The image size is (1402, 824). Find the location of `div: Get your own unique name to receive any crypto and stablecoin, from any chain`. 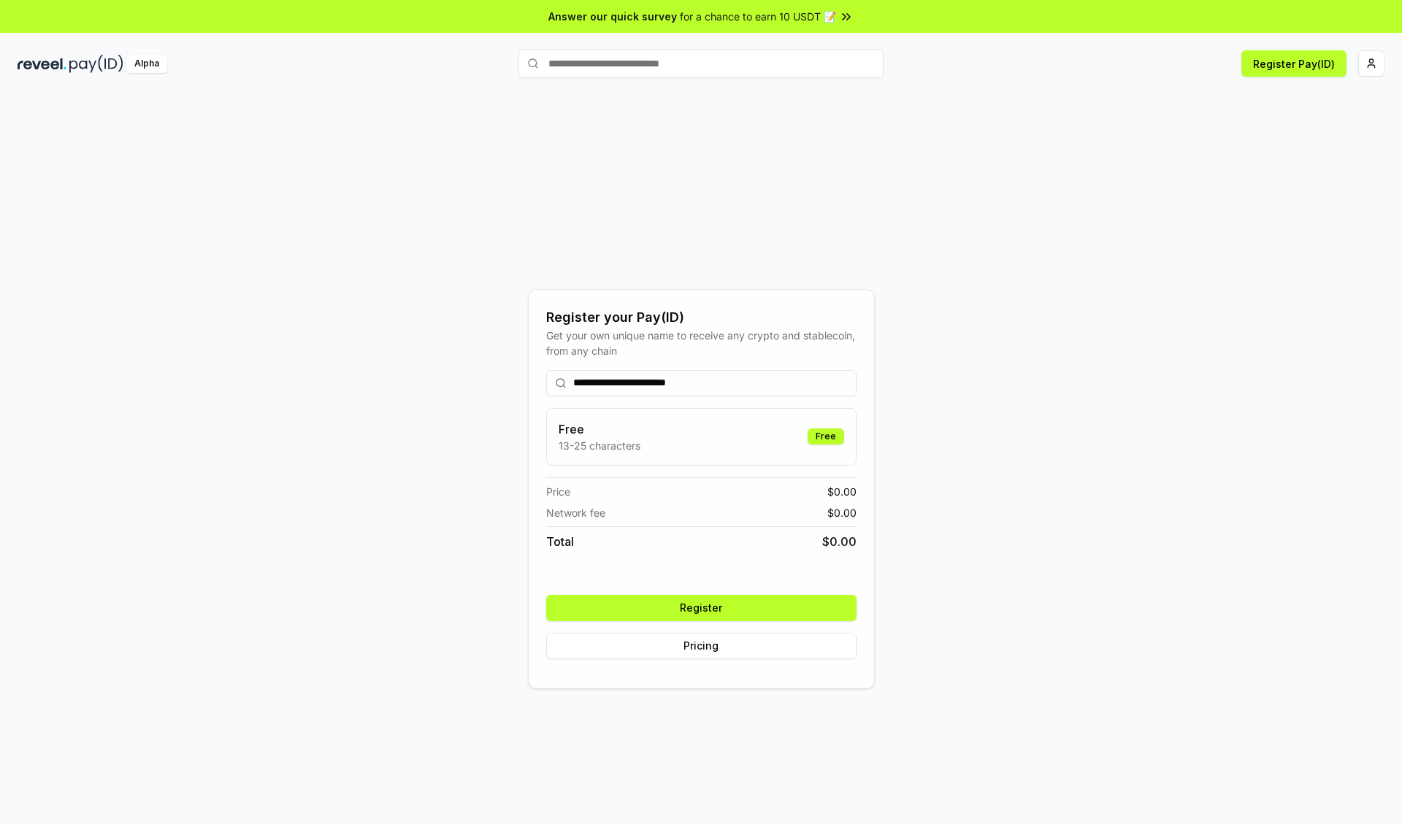

div: Get your own unique name to receive any crypto and stablecoin, from any chain is located at coordinates (701, 343).